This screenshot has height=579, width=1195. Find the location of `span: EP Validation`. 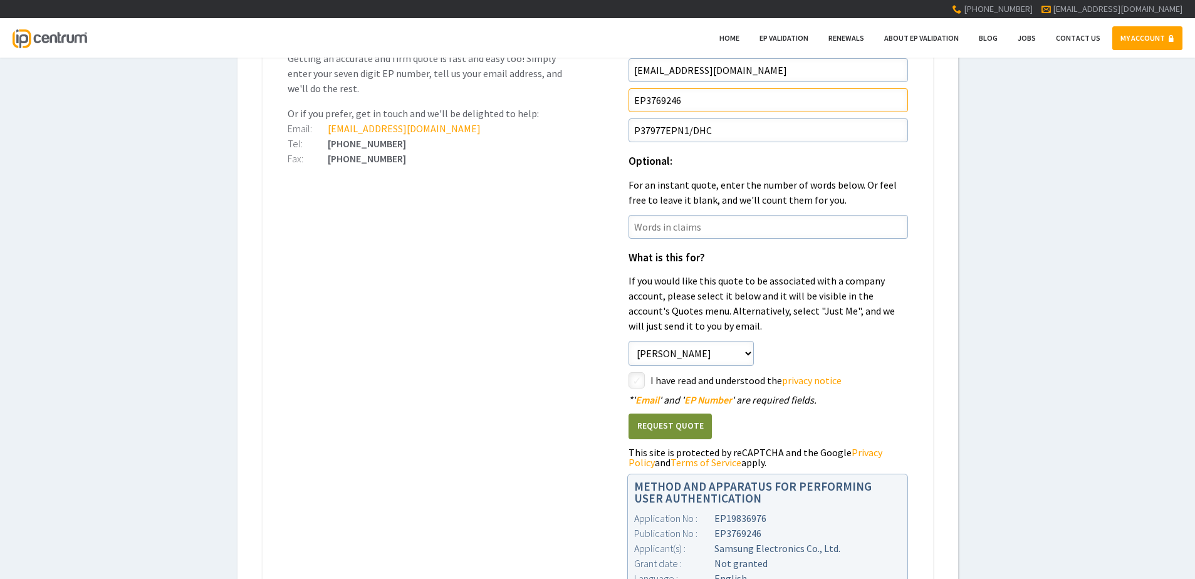

span: EP Validation is located at coordinates (784, 38).